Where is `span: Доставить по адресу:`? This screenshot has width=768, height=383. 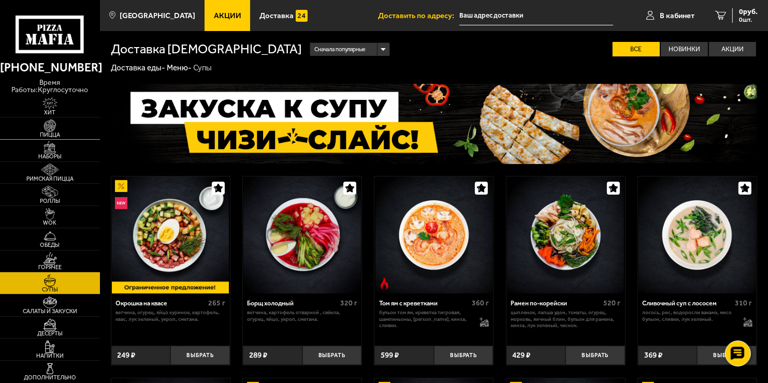
span: Доставить по адресу: is located at coordinates (419, 16).